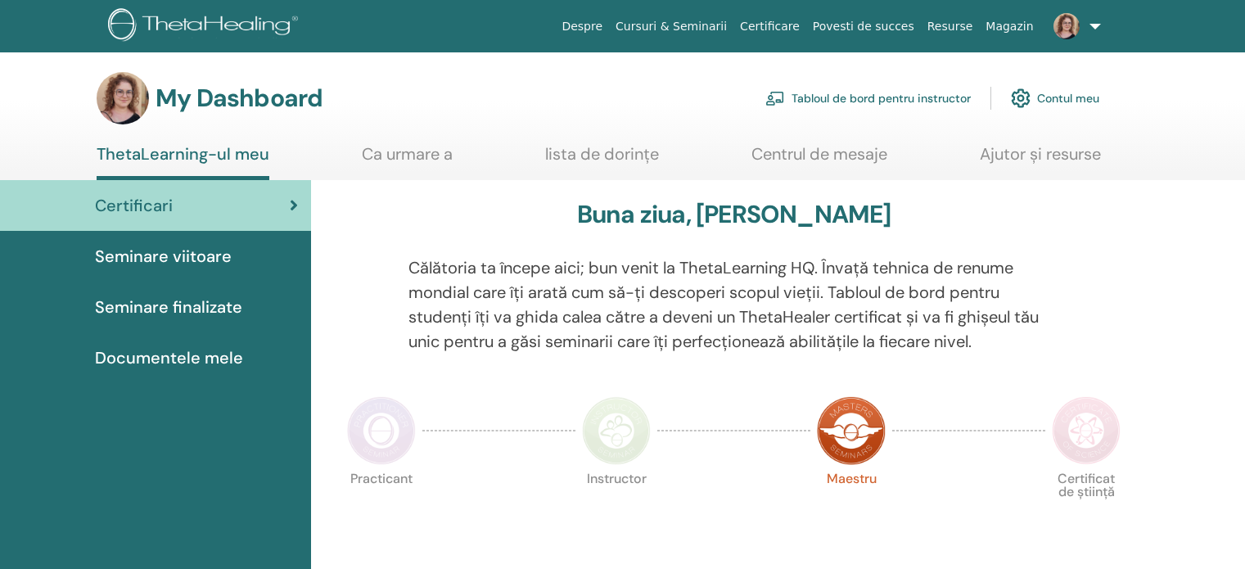  What do you see at coordinates (239, 98) in the screenshot?
I see `h3: My Dashboard` at bounding box center [239, 98].